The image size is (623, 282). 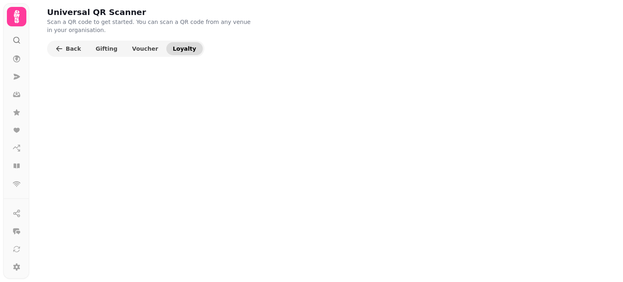 I want to click on span: Back, so click(x=73, y=49).